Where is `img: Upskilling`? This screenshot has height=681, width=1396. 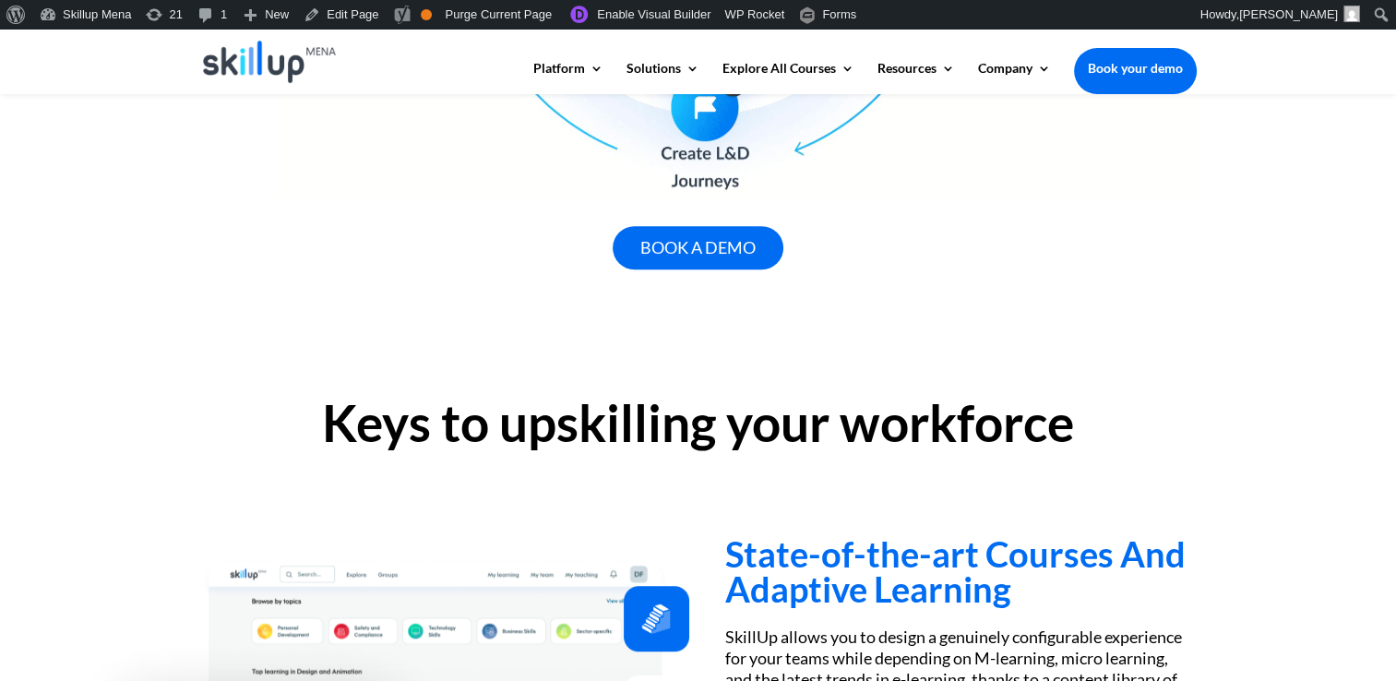 img: Upskilling is located at coordinates (656, 615).